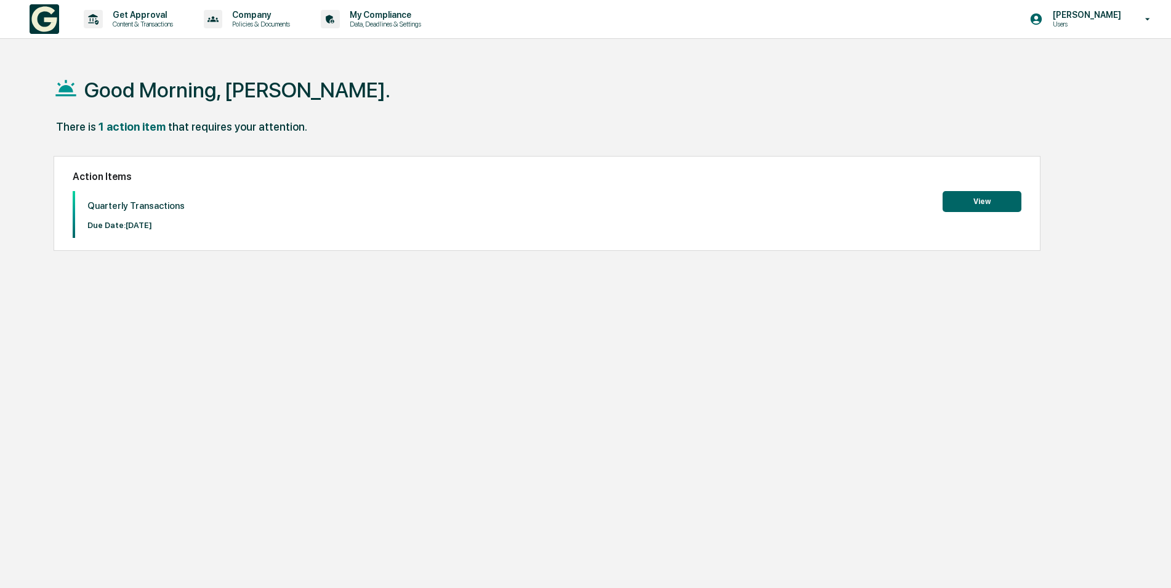 The height and width of the screenshot is (588, 1171). What do you see at coordinates (1085, 24) in the screenshot?
I see `p: Users` at bounding box center [1085, 24].